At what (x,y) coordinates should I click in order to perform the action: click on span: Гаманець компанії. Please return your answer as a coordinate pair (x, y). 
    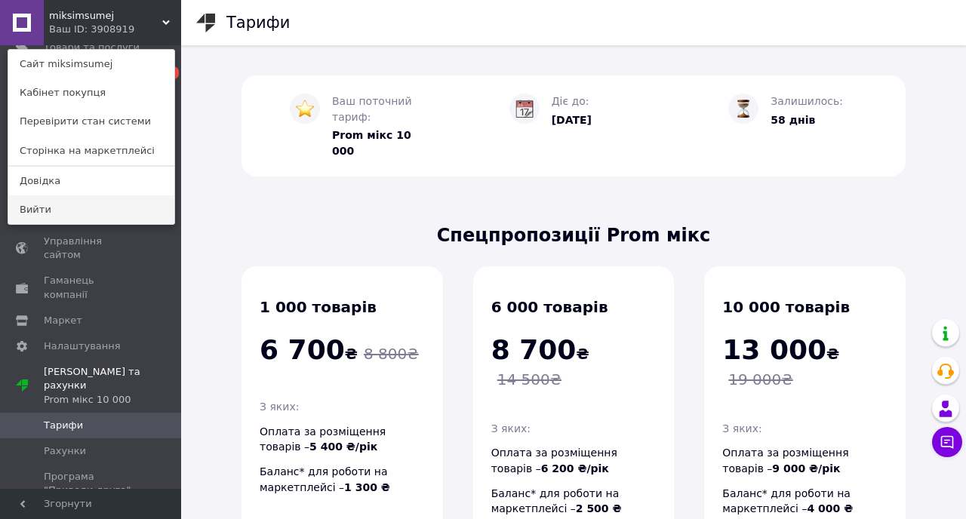
    Looking at the image, I should click on (91, 287).